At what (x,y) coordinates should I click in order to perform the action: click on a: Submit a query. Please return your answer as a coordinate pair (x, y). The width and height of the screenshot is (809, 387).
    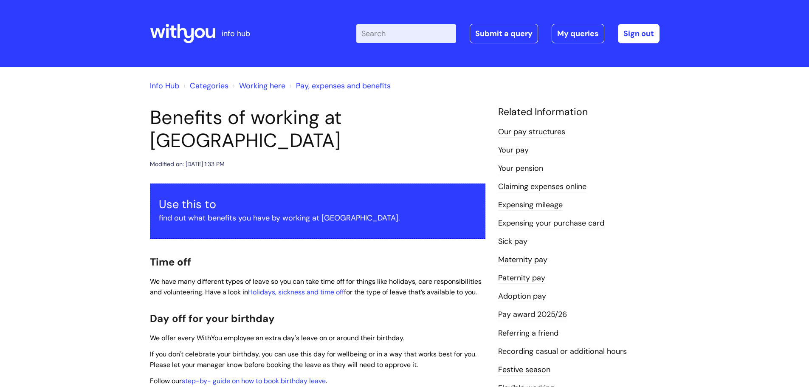
    Looking at the image, I should click on (504, 34).